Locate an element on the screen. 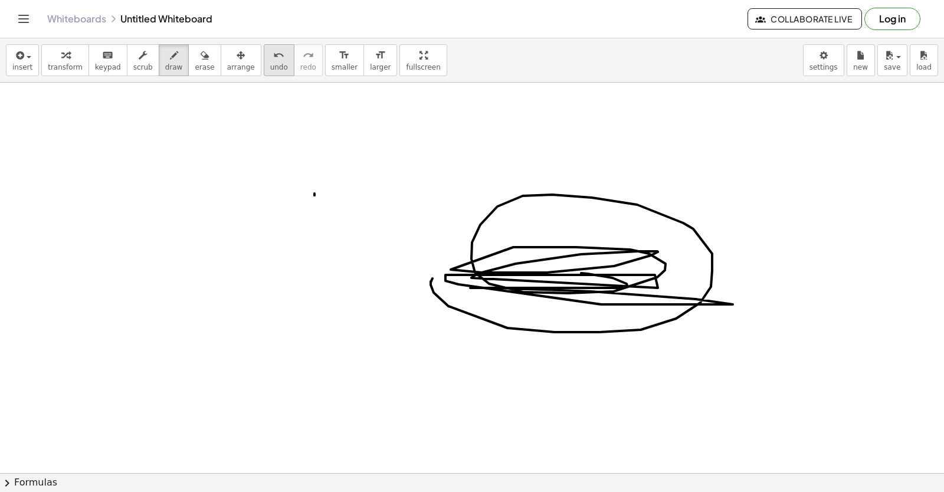 The image size is (944, 492). span: load is located at coordinates (924, 67).